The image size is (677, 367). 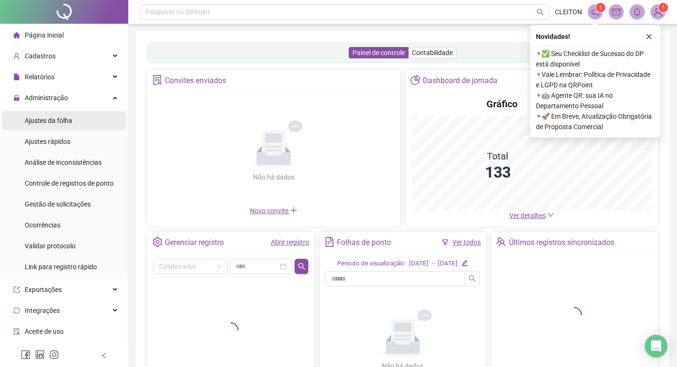 I want to click on span: team, so click(x=501, y=242).